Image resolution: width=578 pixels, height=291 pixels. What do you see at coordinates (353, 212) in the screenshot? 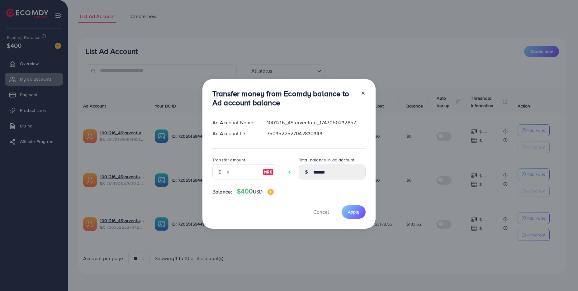
I see `button: Apply` at bounding box center [353, 212].